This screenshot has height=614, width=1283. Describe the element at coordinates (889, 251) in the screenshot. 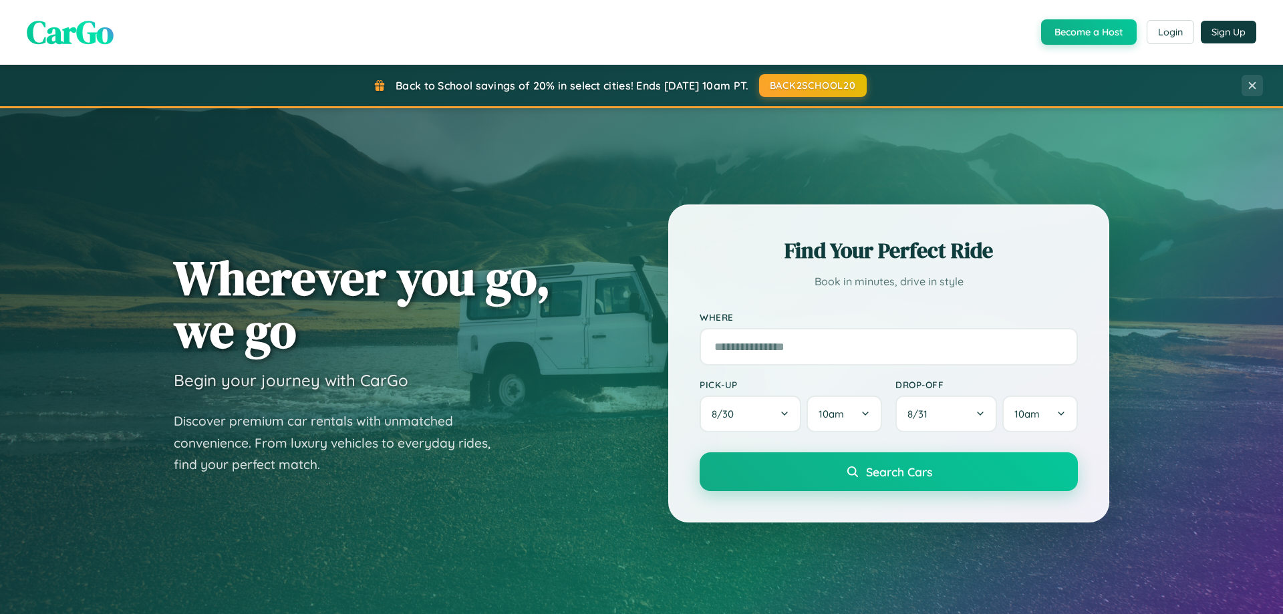

I see `h2: Find Your Perfect Ride` at that location.